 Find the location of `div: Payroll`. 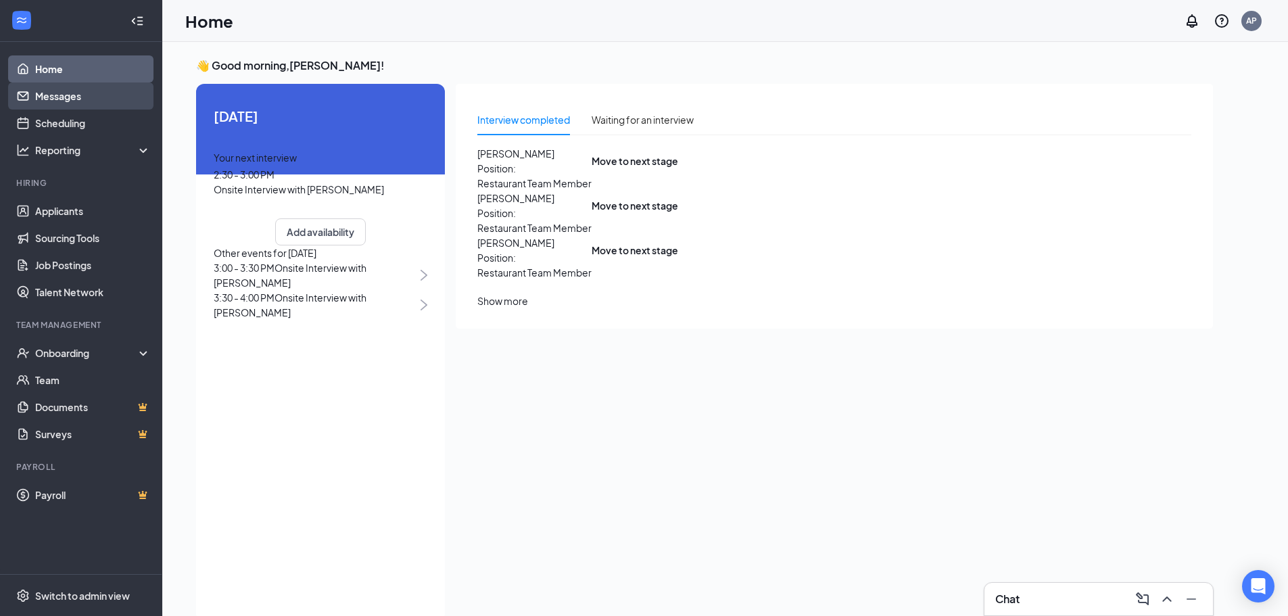

div: Payroll is located at coordinates (82, 467).